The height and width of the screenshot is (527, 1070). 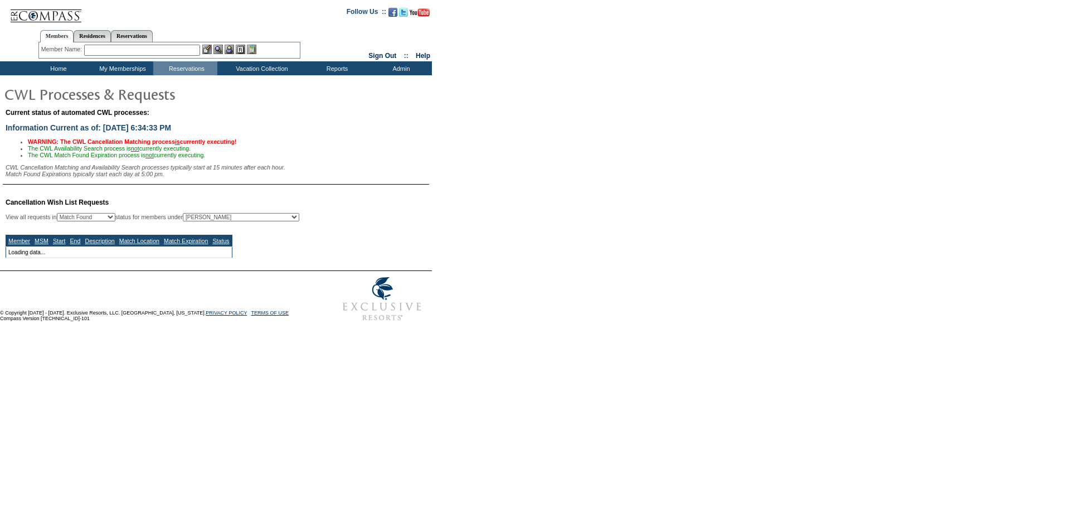 I want to click on a: Sign Out, so click(x=382, y=56).